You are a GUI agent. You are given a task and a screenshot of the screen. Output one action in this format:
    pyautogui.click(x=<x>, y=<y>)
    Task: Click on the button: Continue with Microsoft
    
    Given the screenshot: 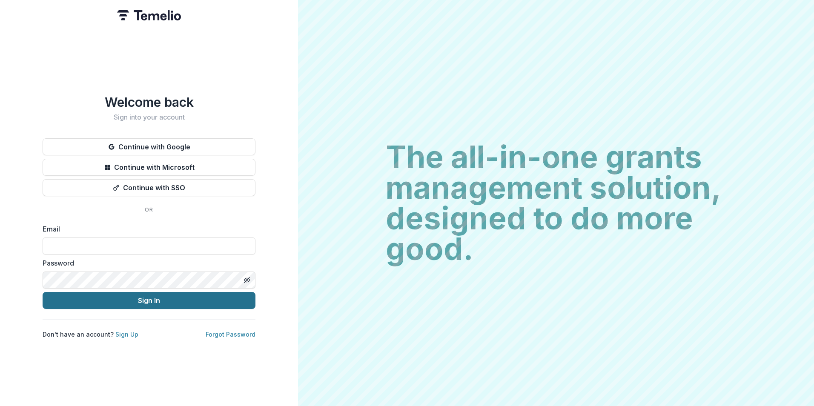 What is the action you would take?
    pyautogui.click(x=149, y=167)
    